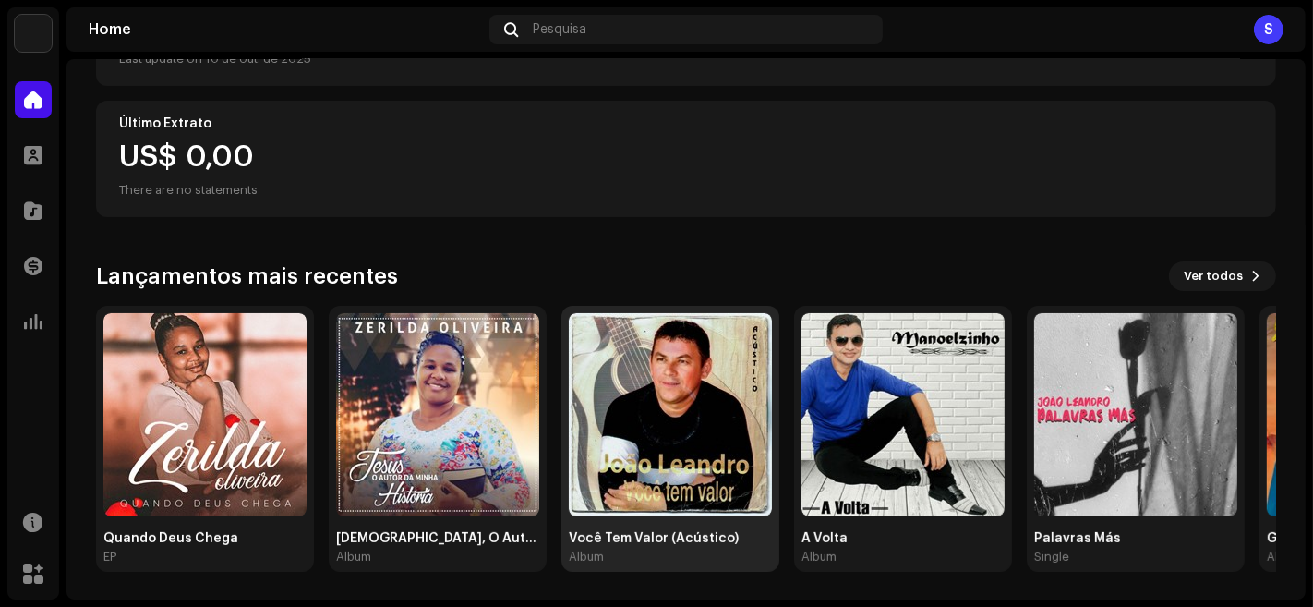  Describe the element at coordinates (903, 538) in the screenshot. I see `div: A Volta` at that location.